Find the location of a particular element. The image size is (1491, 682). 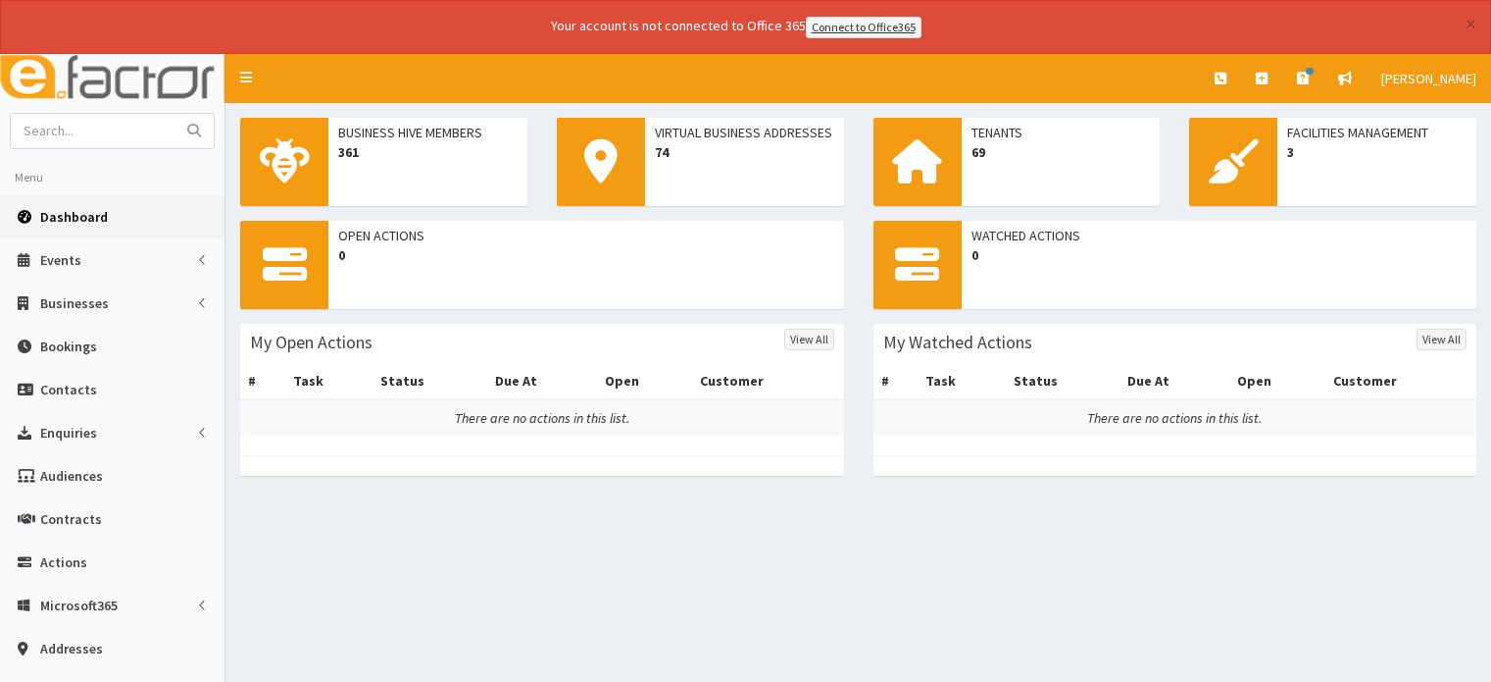

span: Watched Actions is located at coordinates (1220, 235).